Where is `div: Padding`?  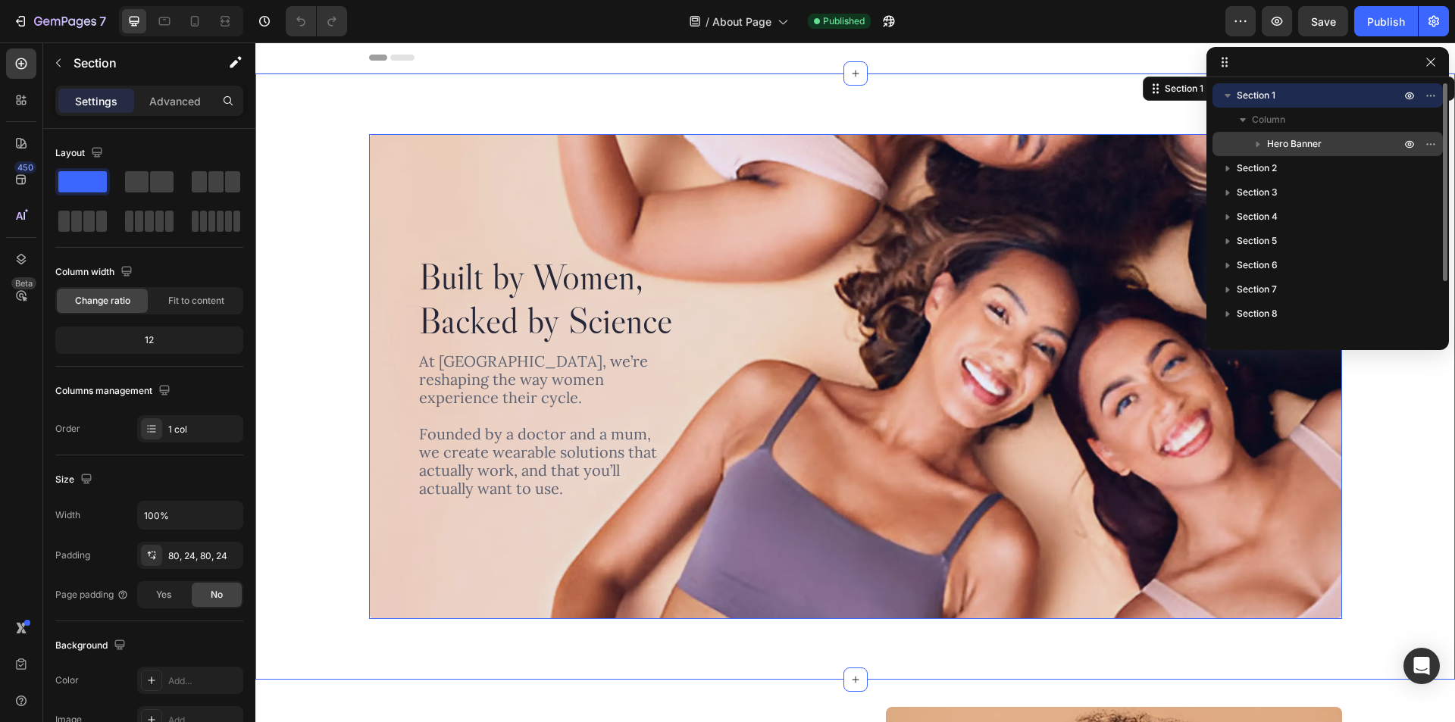 div: Padding is located at coordinates (73, 556).